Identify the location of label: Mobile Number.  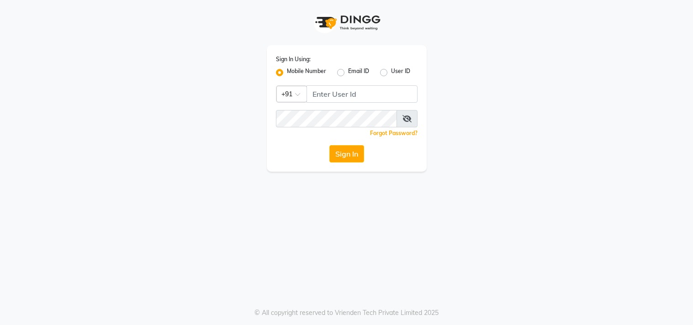
(306, 73).